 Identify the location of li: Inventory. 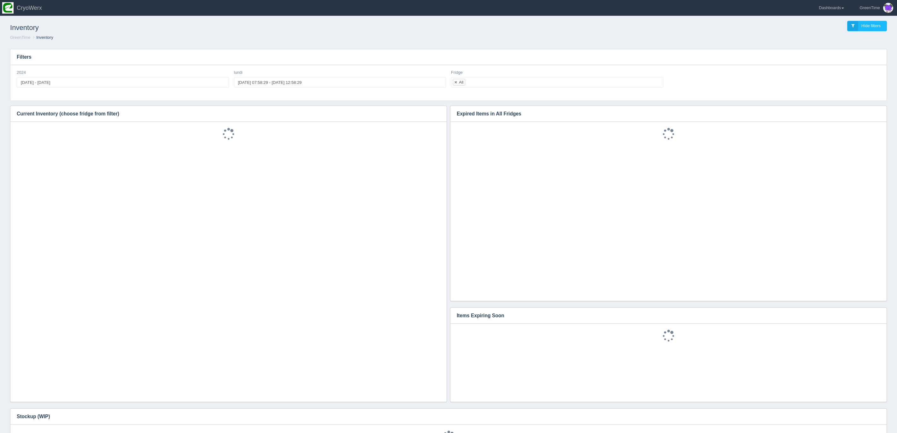
(42, 38).